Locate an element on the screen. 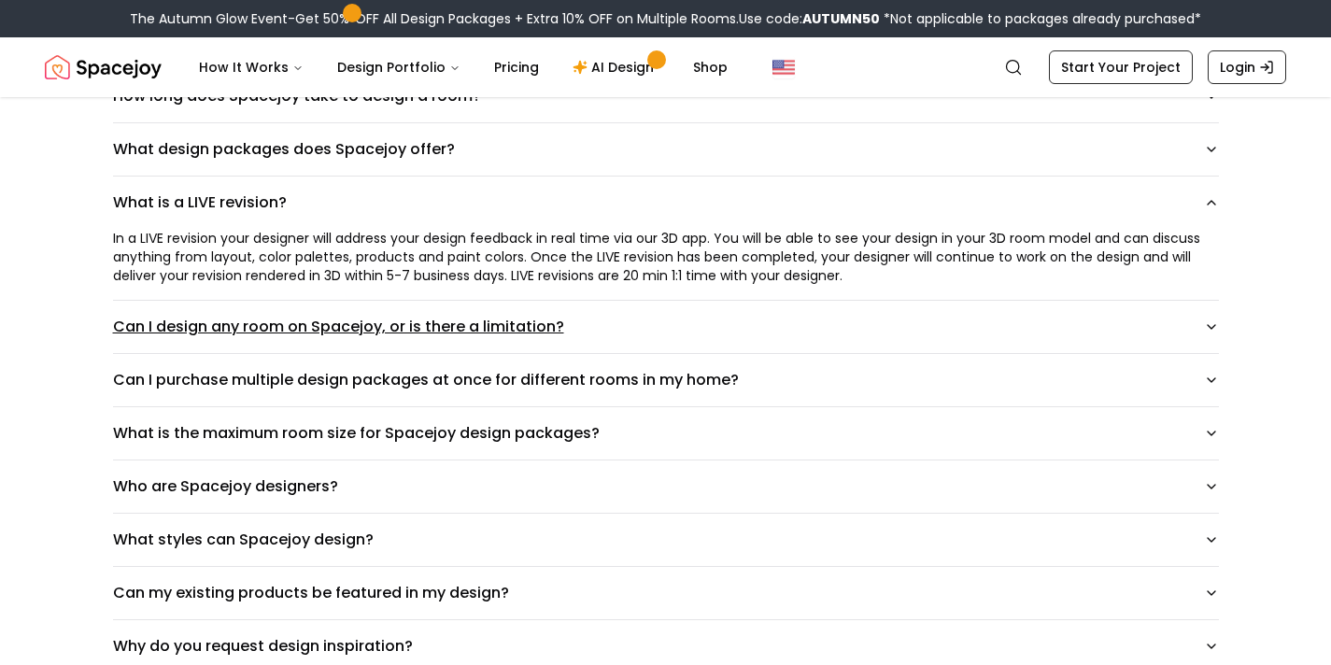  a: Spacejoy is located at coordinates (103, 67).